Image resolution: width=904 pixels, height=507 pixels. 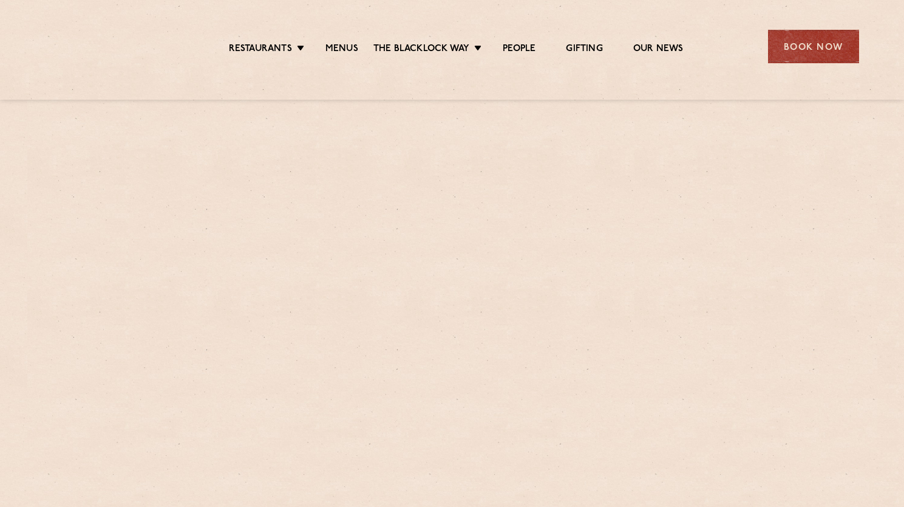 I want to click on div: Book Now, so click(x=814, y=46).